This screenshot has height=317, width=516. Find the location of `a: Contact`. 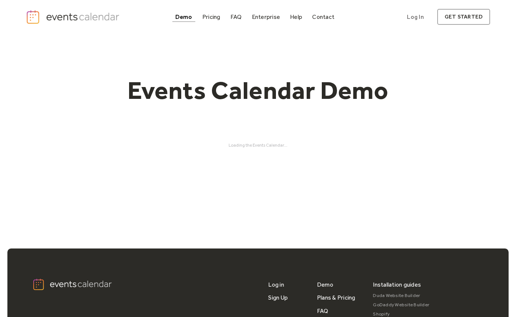

a: Contact is located at coordinates (323, 17).